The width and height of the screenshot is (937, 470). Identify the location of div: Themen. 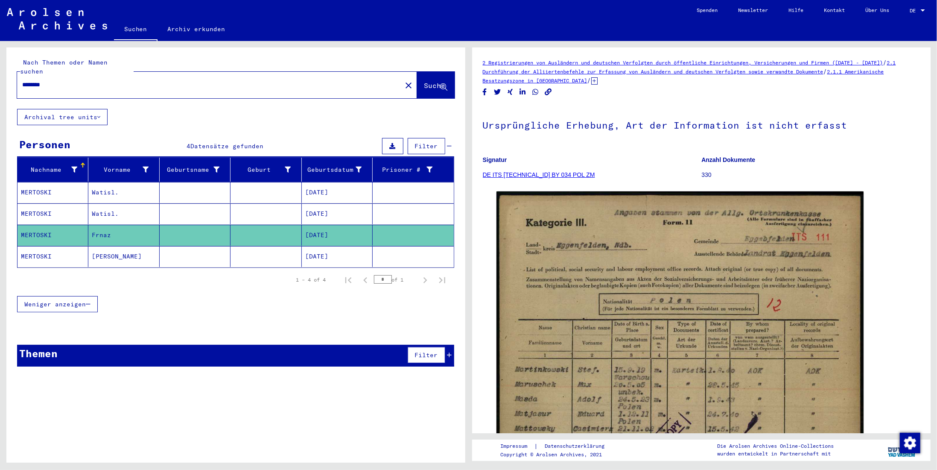
(38, 353).